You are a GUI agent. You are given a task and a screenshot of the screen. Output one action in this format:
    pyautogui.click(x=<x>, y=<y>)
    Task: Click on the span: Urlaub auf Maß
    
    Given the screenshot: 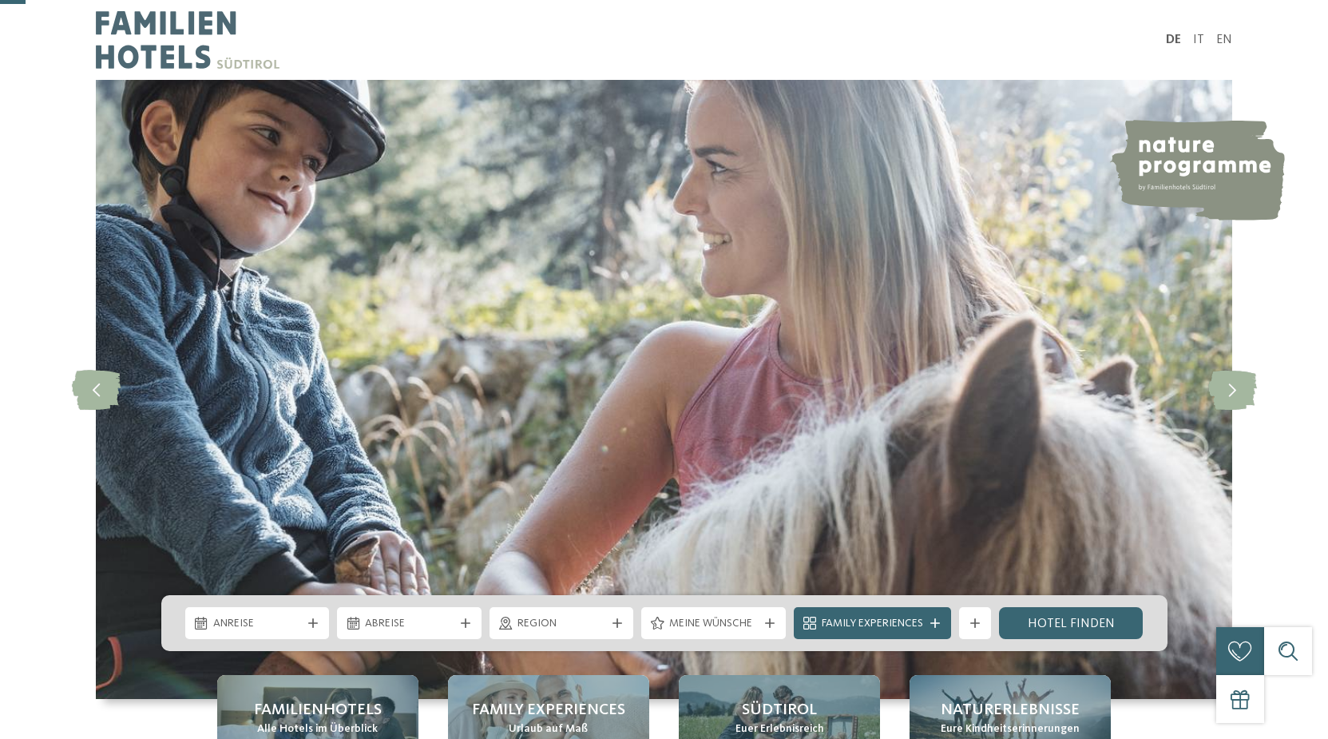 What is the action you would take?
    pyautogui.click(x=548, y=729)
    